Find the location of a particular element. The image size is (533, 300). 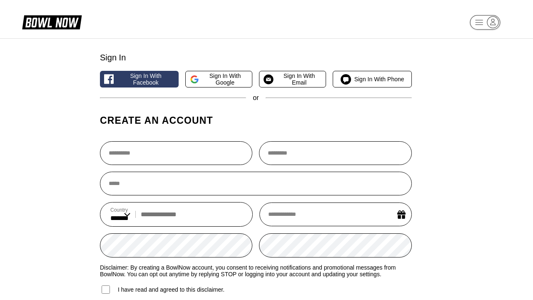

label: Country is located at coordinates (120, 210).